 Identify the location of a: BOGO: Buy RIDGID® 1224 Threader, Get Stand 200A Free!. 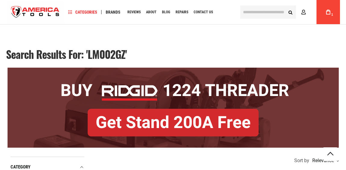
(173, 70).